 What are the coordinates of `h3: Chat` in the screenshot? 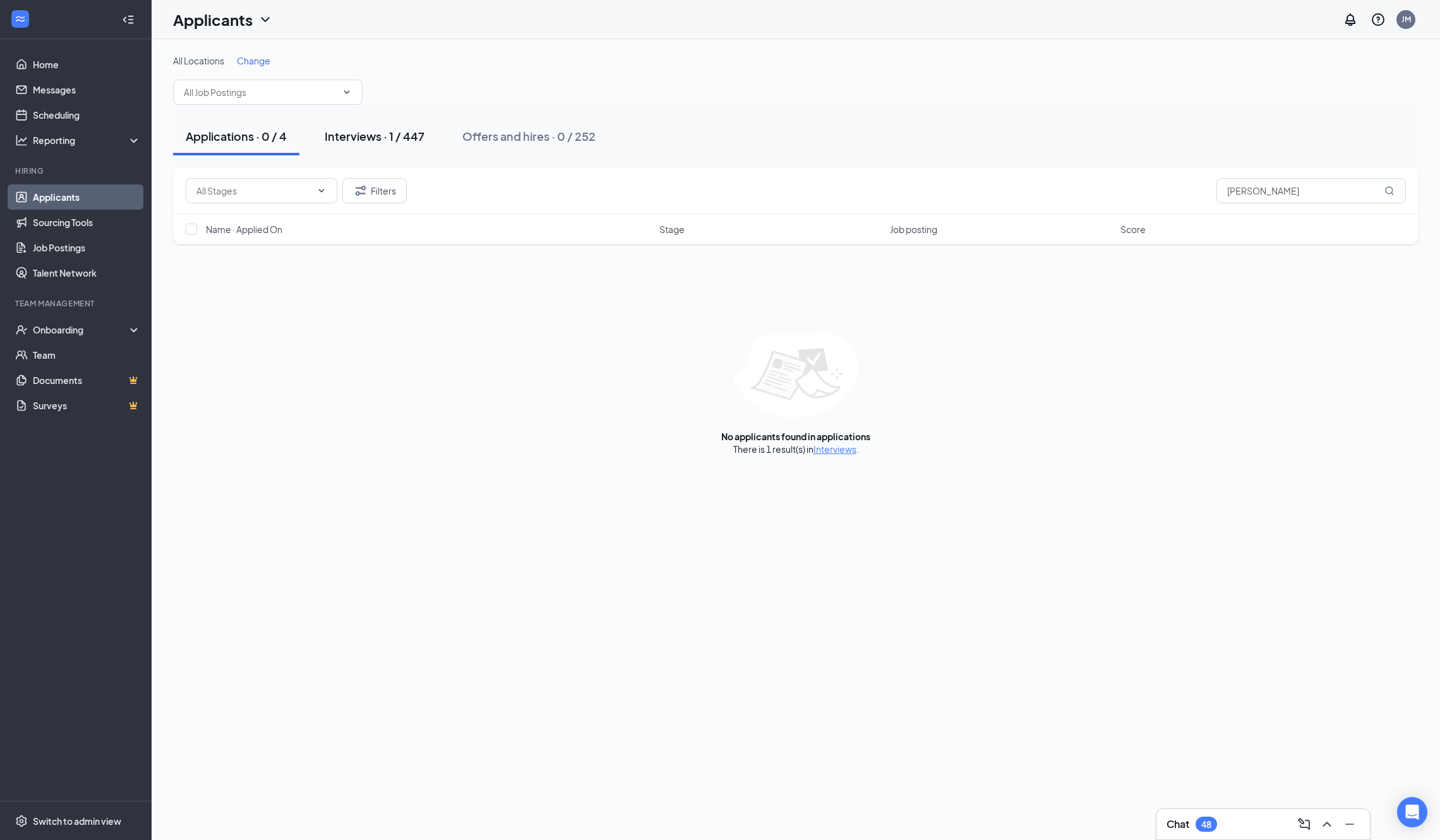 It's located at (1177, 824).